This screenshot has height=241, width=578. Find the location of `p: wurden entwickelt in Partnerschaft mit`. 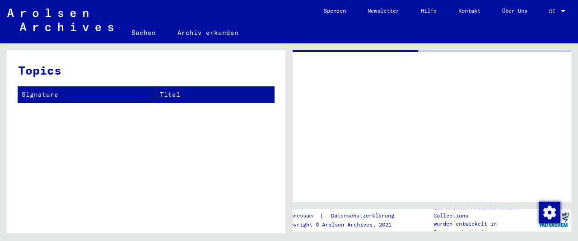

p: wurden entwickelt in Partnerschaft mit is located at coordinates (485, 228).